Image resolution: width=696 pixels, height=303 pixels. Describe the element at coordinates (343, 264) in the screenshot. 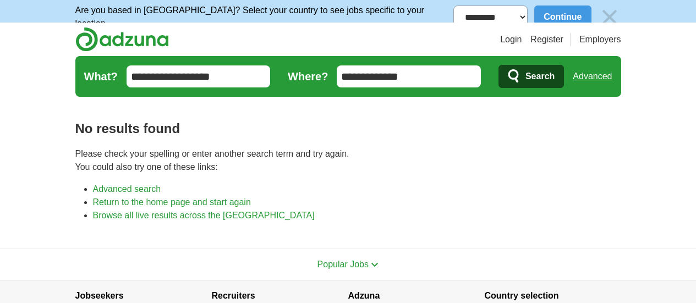

I see `span: Popular Jobs` at that location.